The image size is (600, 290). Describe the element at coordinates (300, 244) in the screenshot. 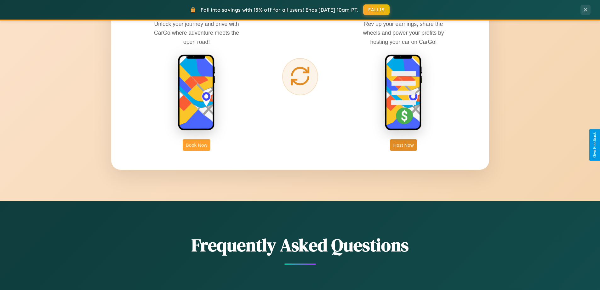

I see `h2: Frequently Asked Questions` at that location.